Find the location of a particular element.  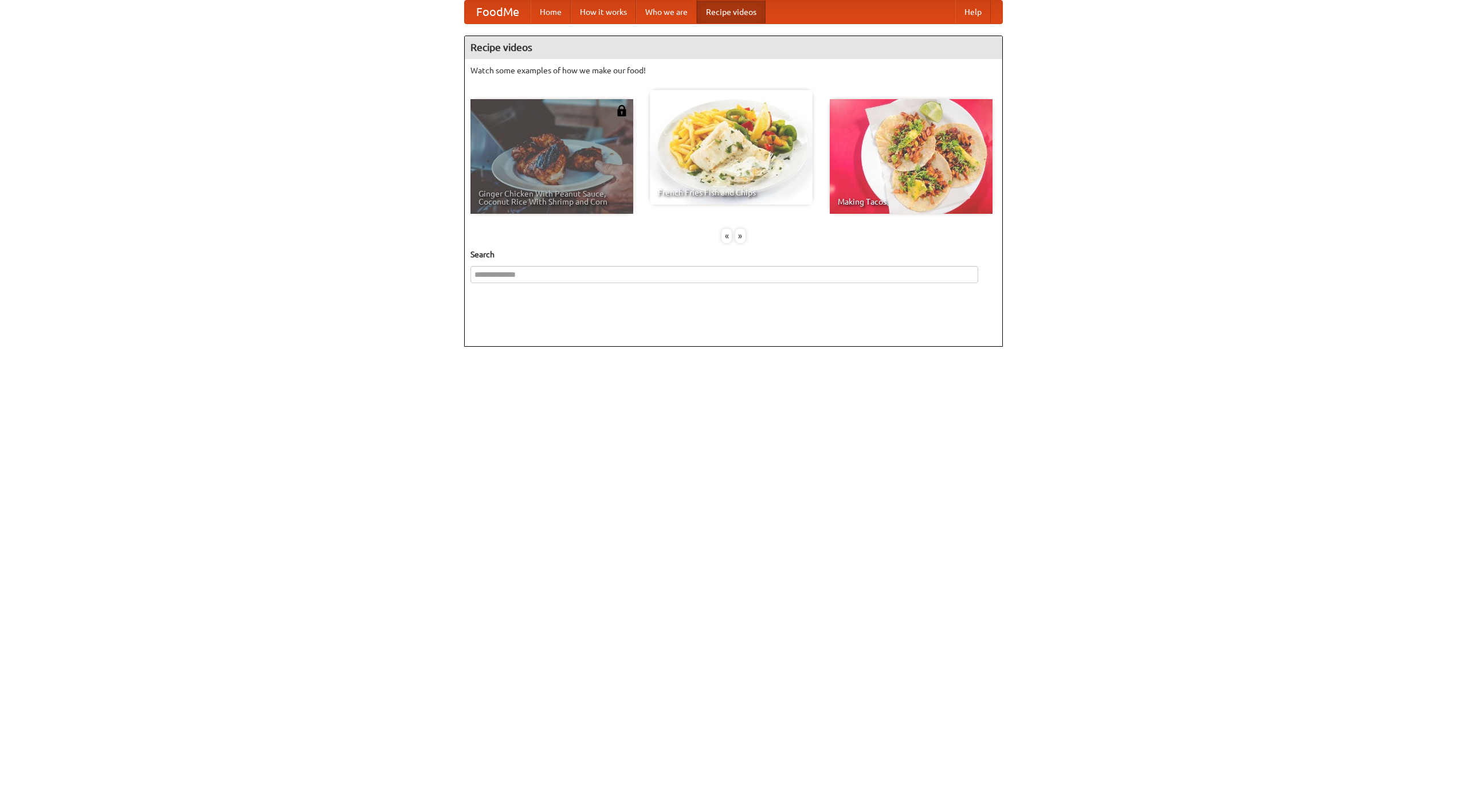

a: French Fries Fish and Chips is located at coordinates (731, 147).